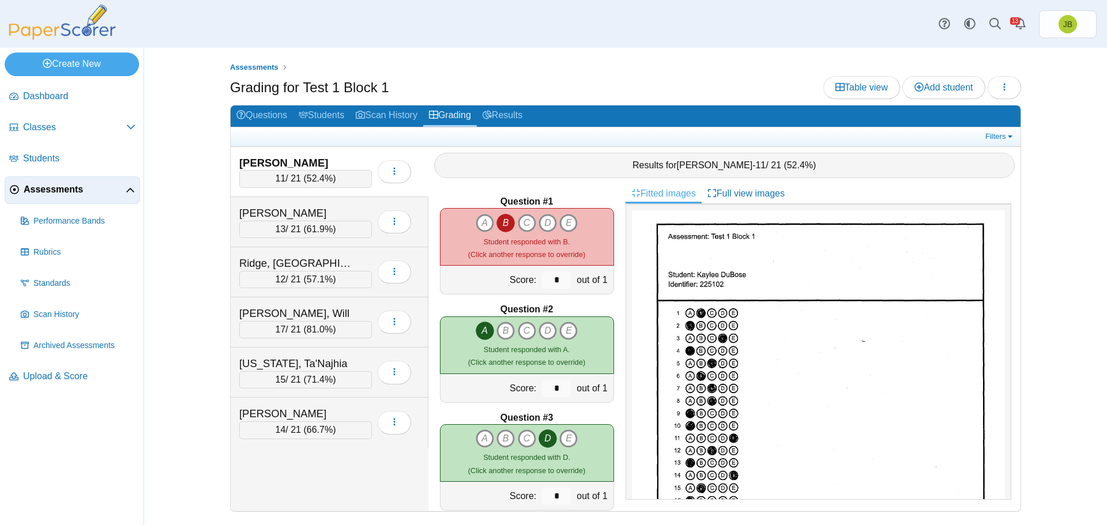  What do you see at coordinates (1000, 137) in the screenshot?
I see `a: Filters` at bounding box center [1000, 137].